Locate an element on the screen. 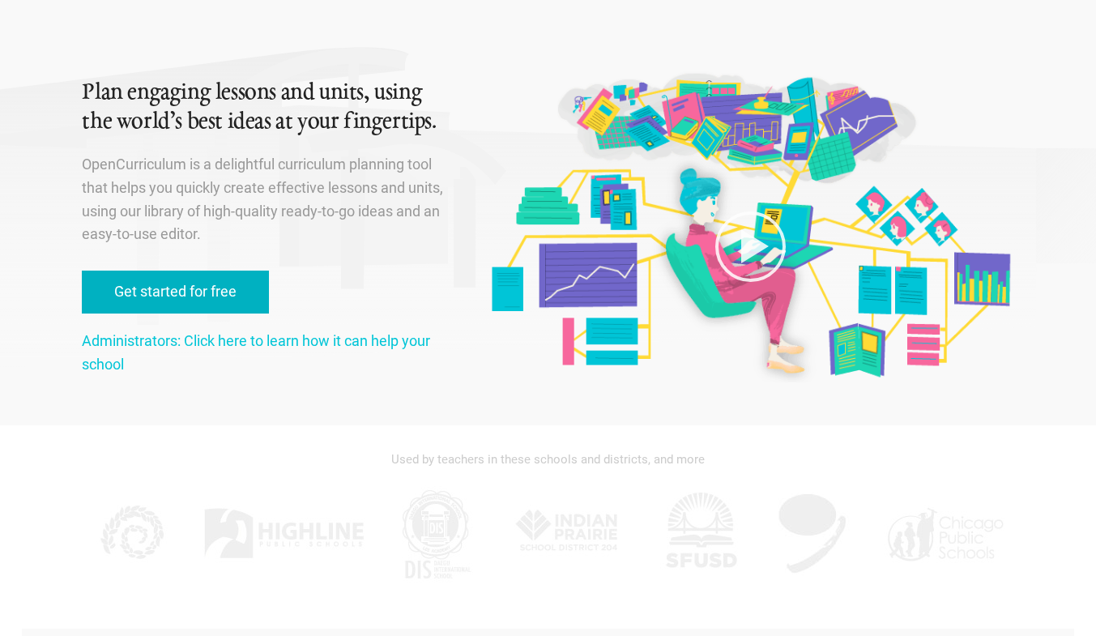 The height and width of the screenshot is (636, 1096). img: KPPCS.jpg is located at coordinates (130, 534).